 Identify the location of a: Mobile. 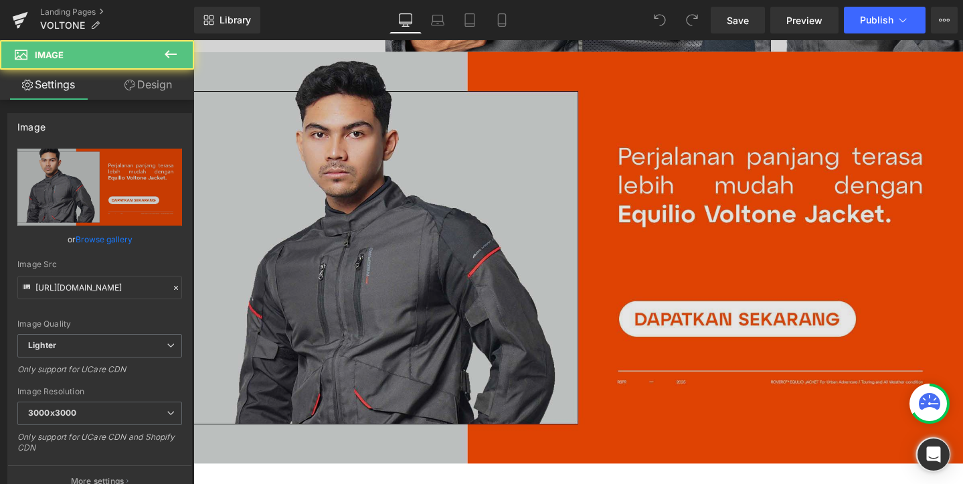
(502, 20).